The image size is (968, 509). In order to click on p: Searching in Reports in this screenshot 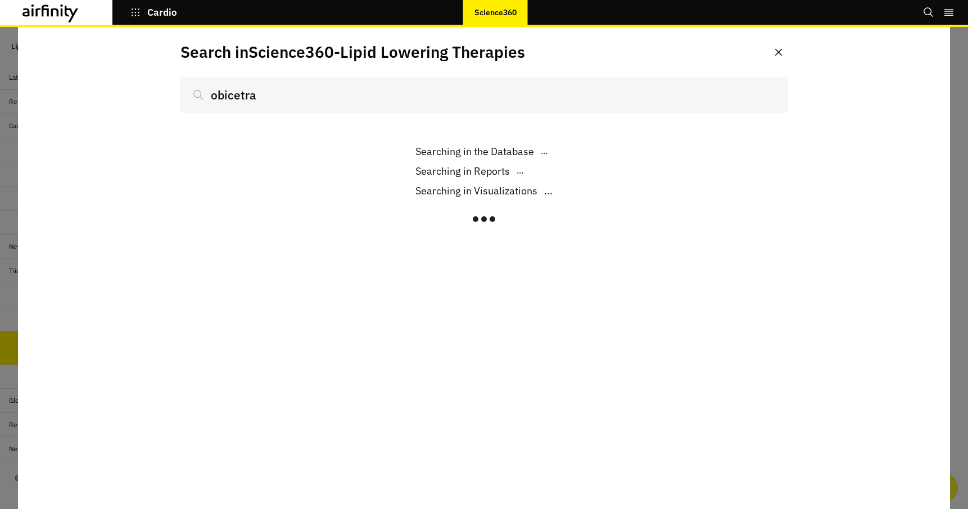, I will do `click(463, 171)`.